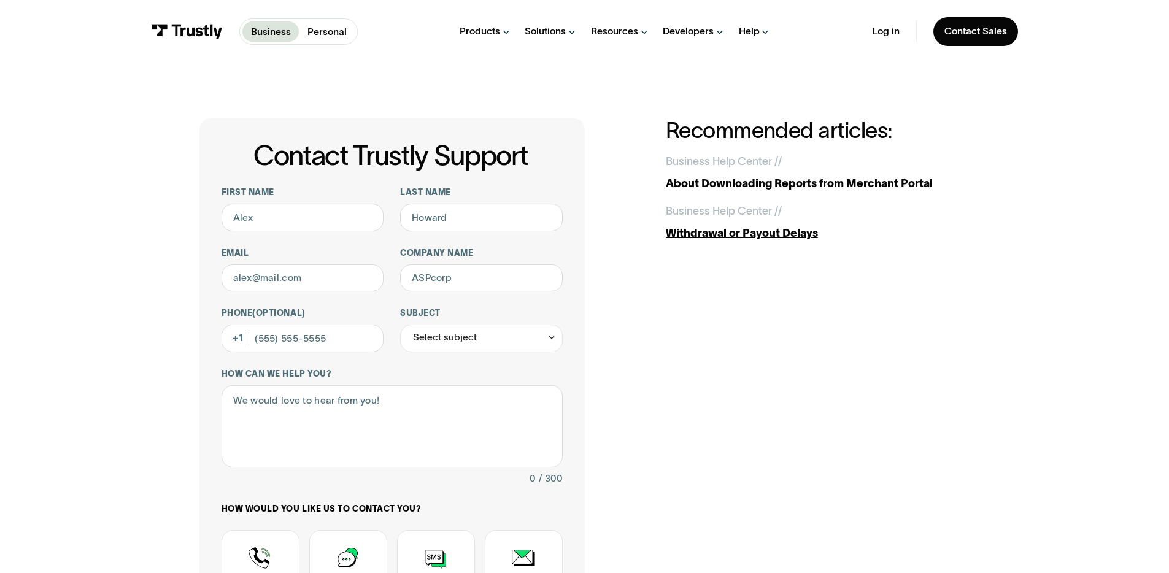 The width and height of the screenshot is (1169, 573). I want to click on p: Business, so click(271, 32).